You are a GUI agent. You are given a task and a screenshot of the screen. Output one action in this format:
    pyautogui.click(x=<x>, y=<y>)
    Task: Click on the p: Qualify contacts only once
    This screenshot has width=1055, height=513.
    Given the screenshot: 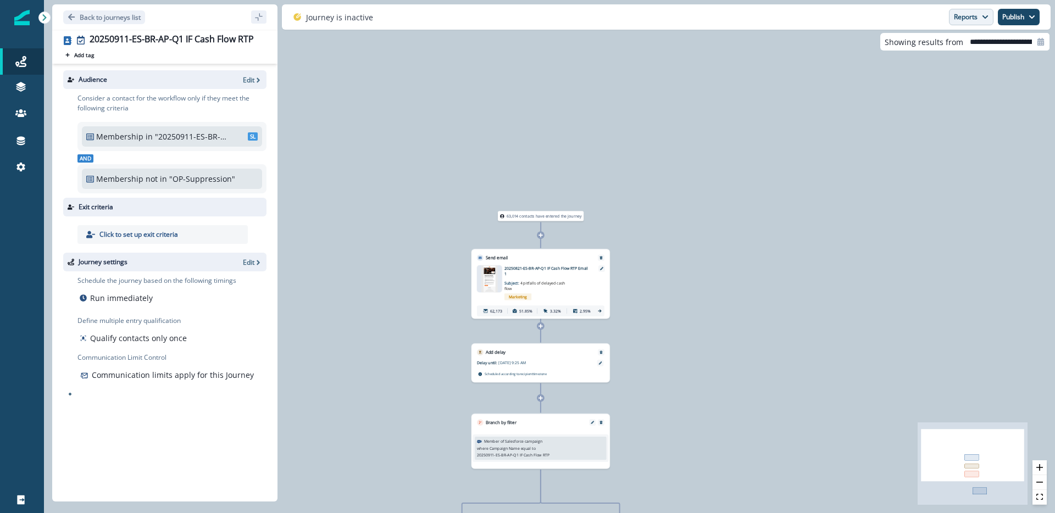 What is the action you would take?
    pyautogui.click(x=139, y=338)
    